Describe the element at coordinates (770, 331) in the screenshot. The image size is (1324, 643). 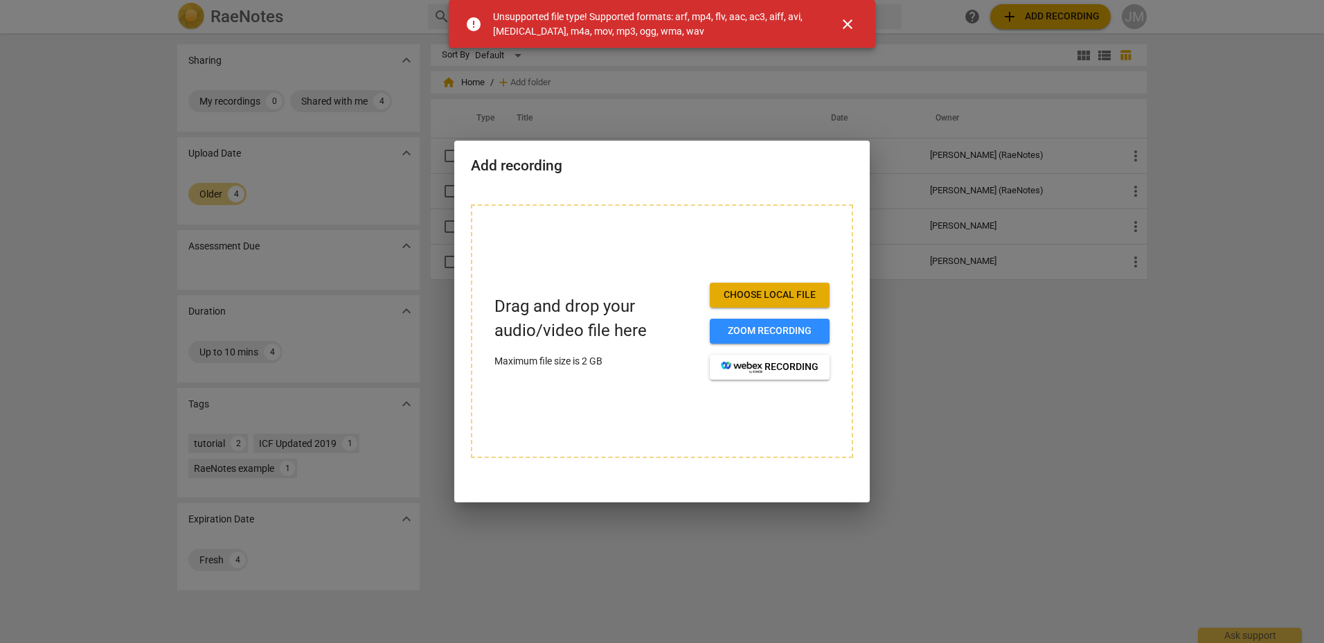
I see `span: Zoom recording` at that location.